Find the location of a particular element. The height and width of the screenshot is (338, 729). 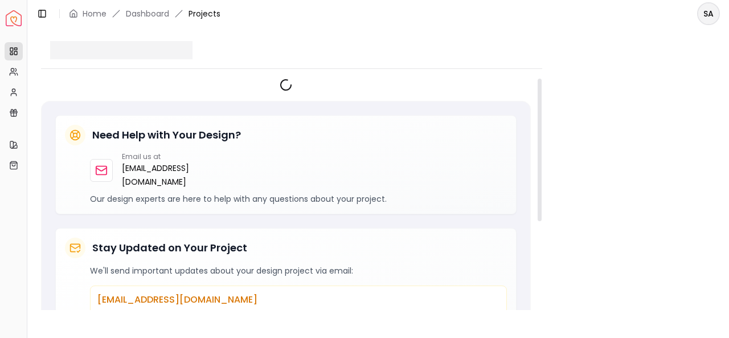

span: SA is located at coordinates (708, 14).